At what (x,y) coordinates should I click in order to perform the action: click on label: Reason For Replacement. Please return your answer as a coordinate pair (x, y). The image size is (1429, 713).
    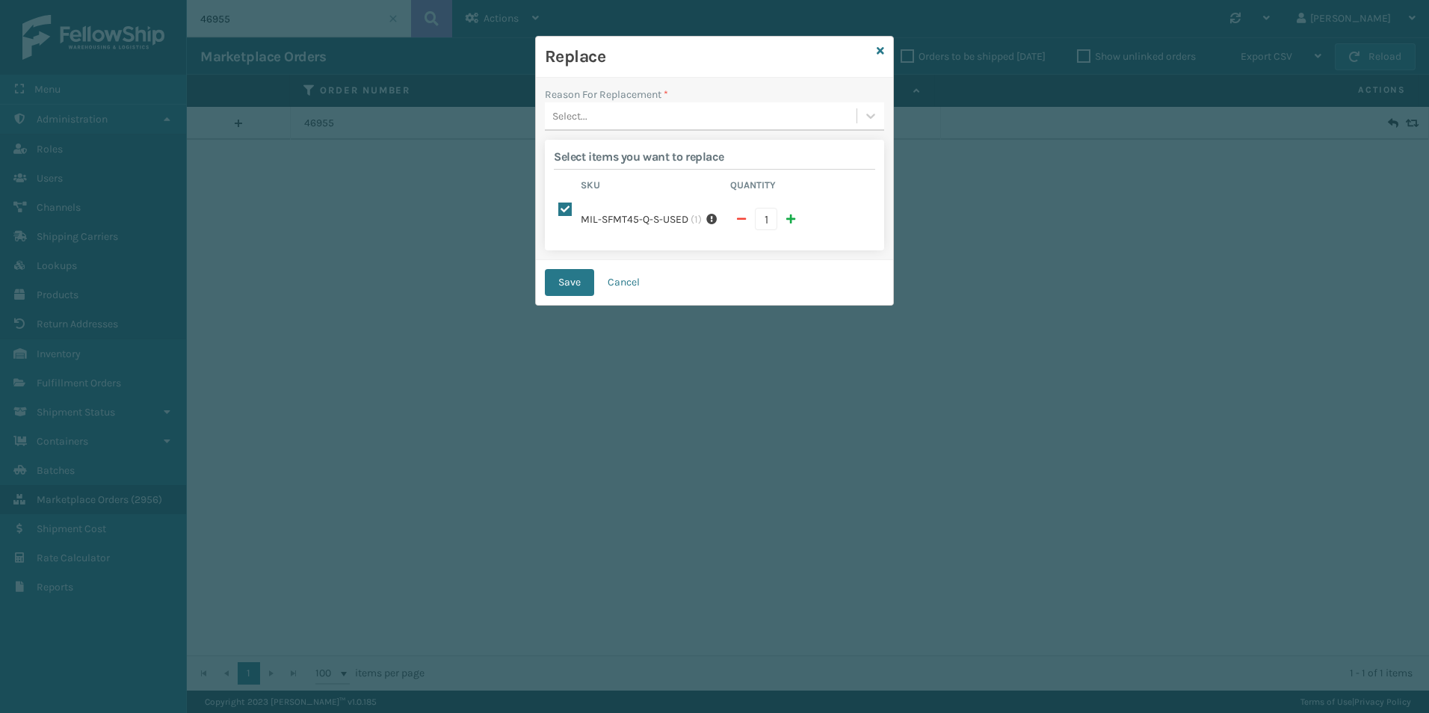
    Looking at the image, I should click on (606, 94).